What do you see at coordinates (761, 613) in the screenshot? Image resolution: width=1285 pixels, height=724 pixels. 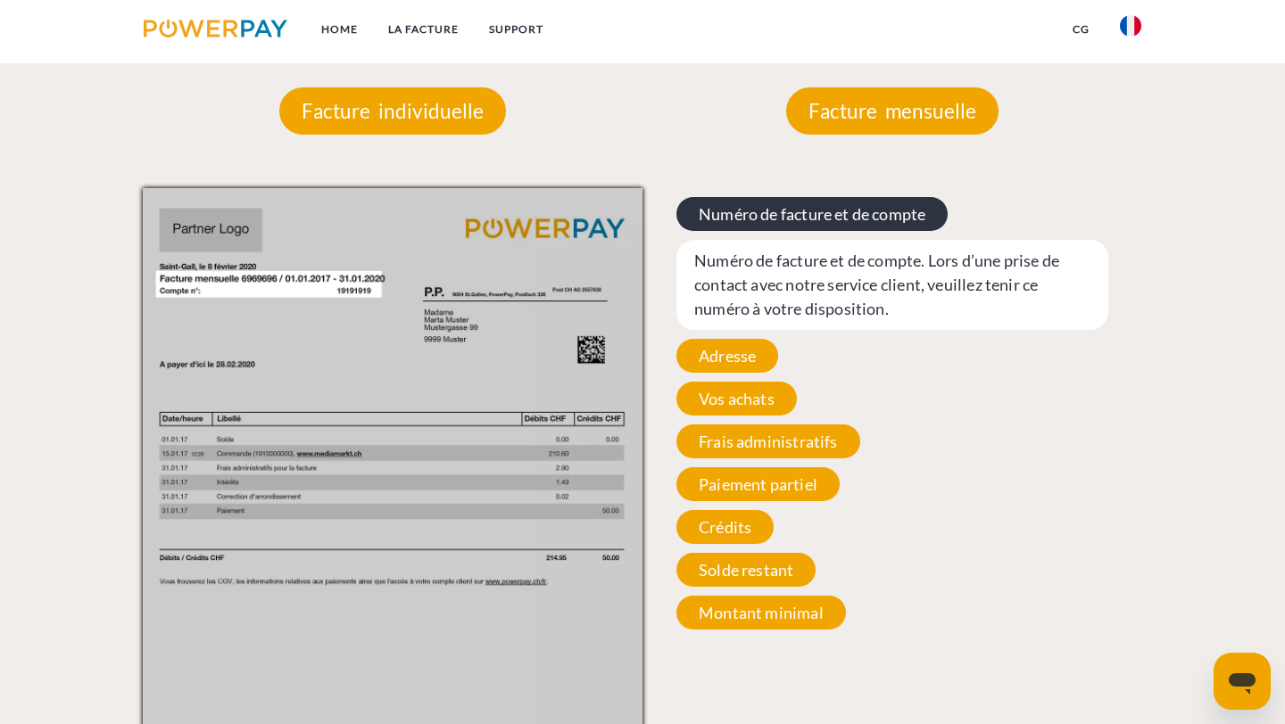 I see `span: Montant minimal` at bounding box center [761, 613].